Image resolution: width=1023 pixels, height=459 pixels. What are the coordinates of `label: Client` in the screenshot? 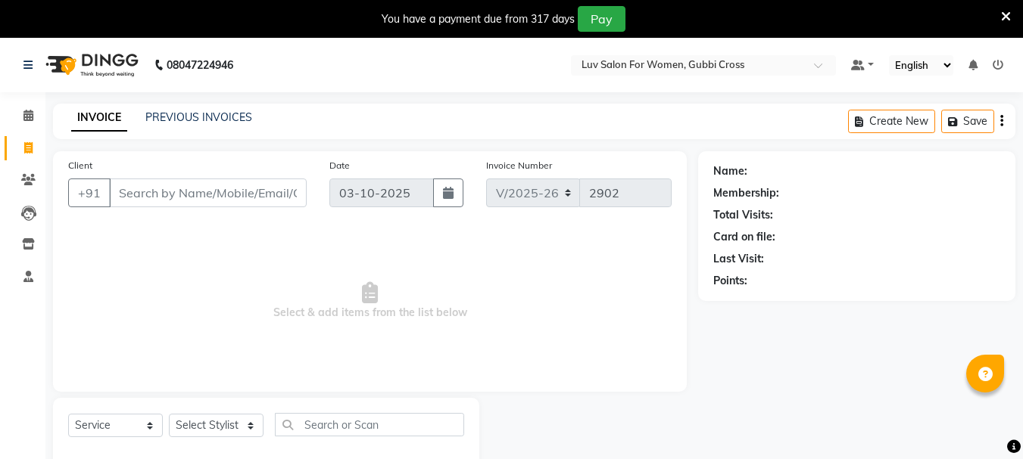 It's located at (80, 166).